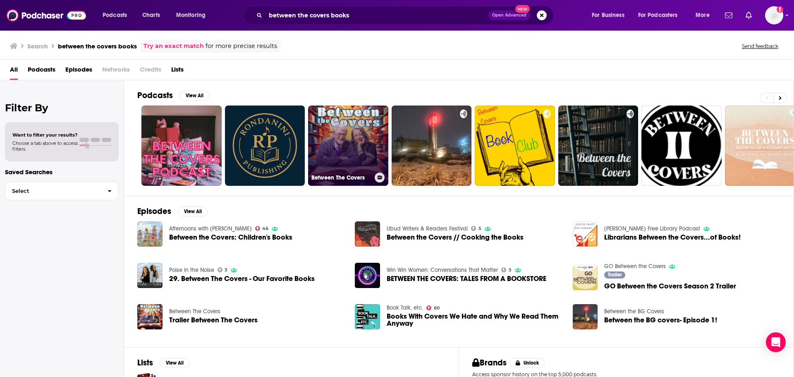 This screenshot has width=794, height=377. I want to click on img: GO Between the Covers Season 2 Trailer, so click(585, 277).